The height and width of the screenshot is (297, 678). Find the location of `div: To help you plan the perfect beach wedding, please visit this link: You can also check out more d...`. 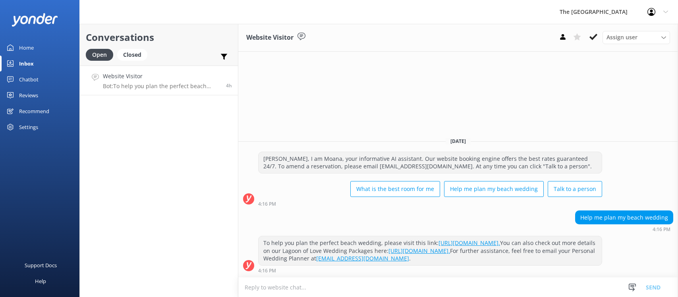

div: To help you plan the perfect beach wedding, please visit this link: You can also check out more d... is located at coordinates (430, 251).